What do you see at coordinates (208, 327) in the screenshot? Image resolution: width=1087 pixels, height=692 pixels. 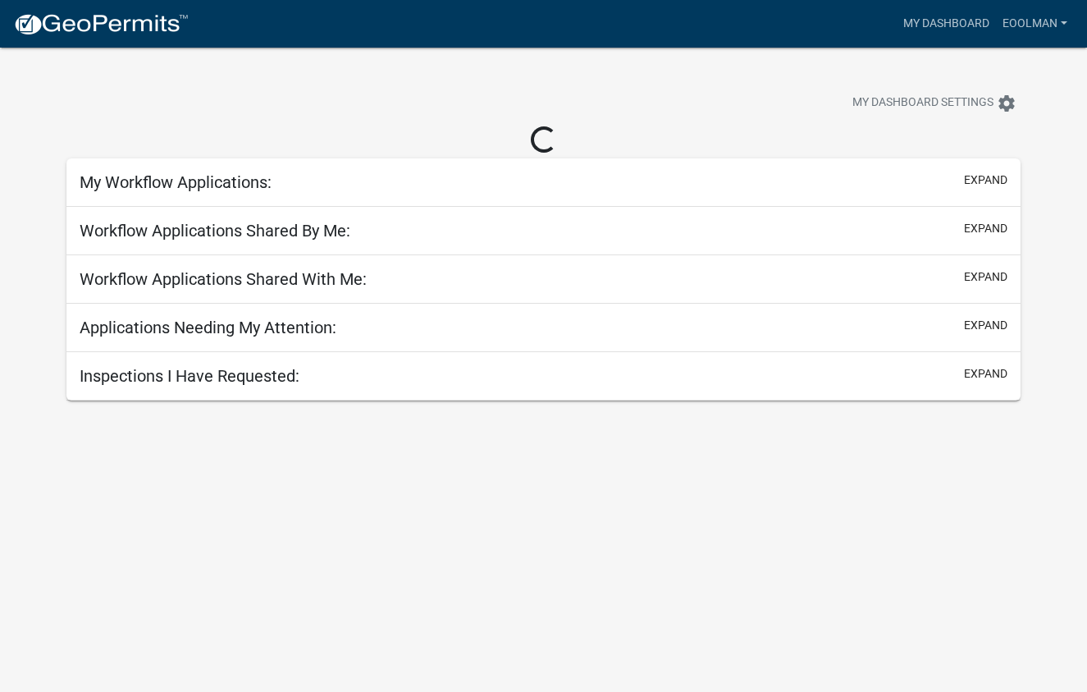 I see `h5: Applications Needing My Attention:` at bounding box center [208, 327].